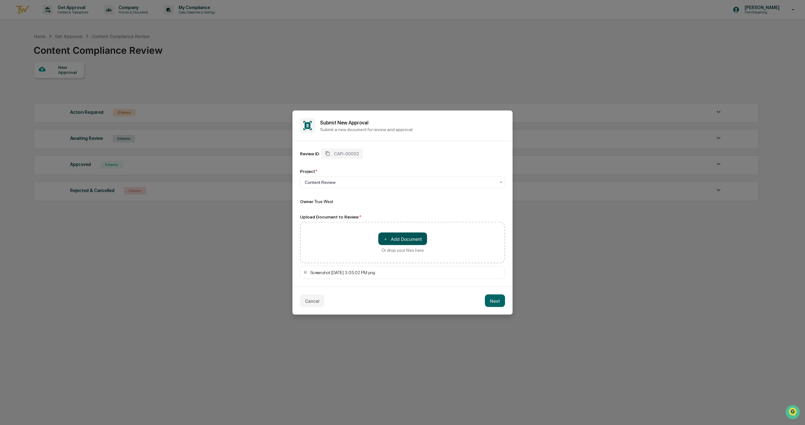 This screenshot has width=805, height=425. What do you see at coordinates (495, 301) in the screenshot?
I see `button: Next` at bounding box center [495, 301].